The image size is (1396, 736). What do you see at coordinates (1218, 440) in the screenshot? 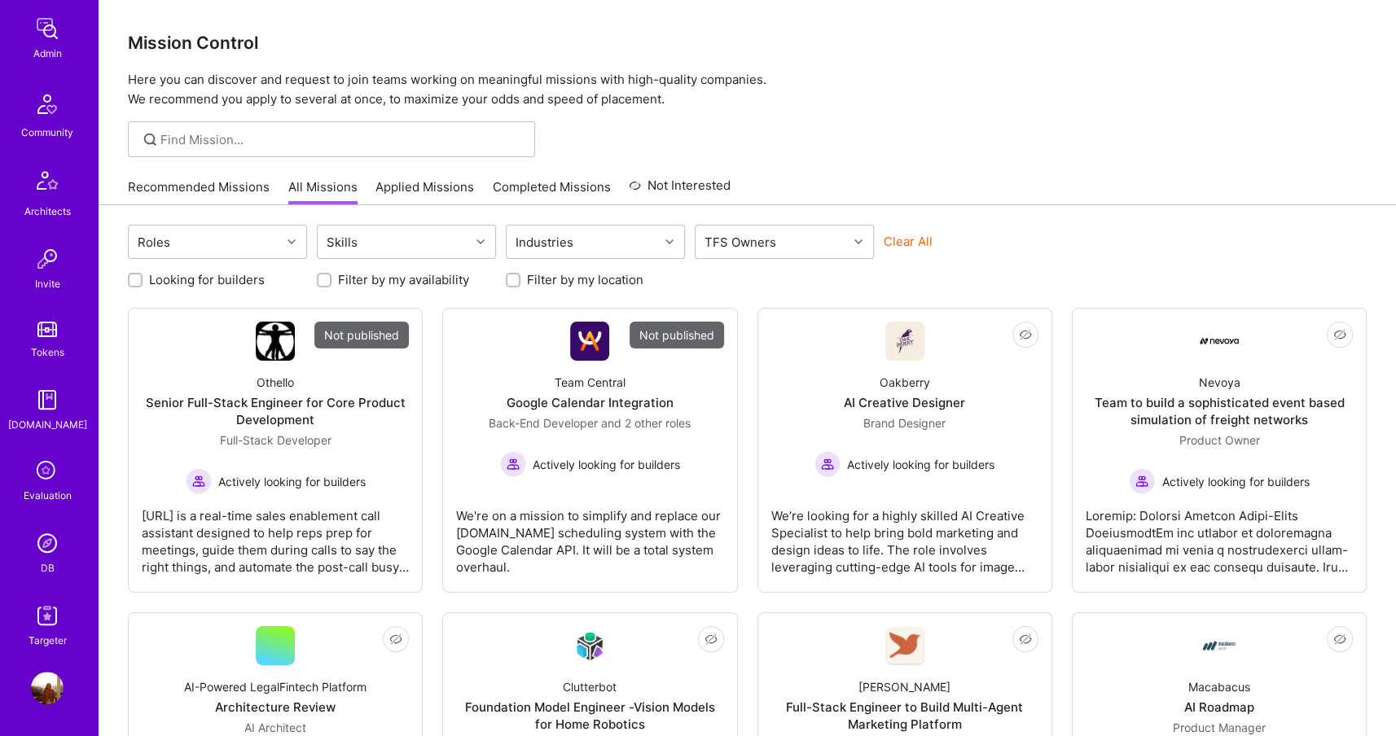
I see `span: Product Owner` at bounding box center [1218, 440].